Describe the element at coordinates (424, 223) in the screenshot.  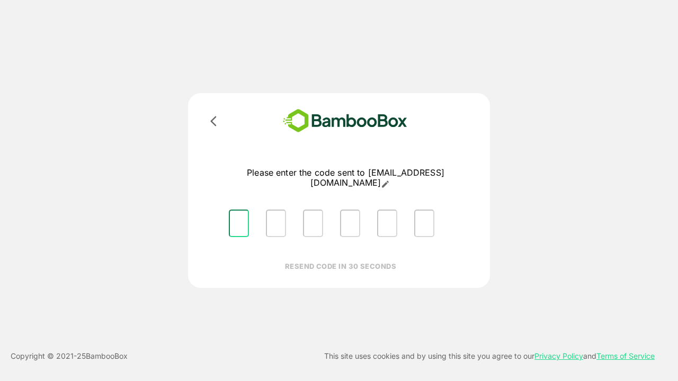
I see `input: Please enter OTP character 6` at that location.